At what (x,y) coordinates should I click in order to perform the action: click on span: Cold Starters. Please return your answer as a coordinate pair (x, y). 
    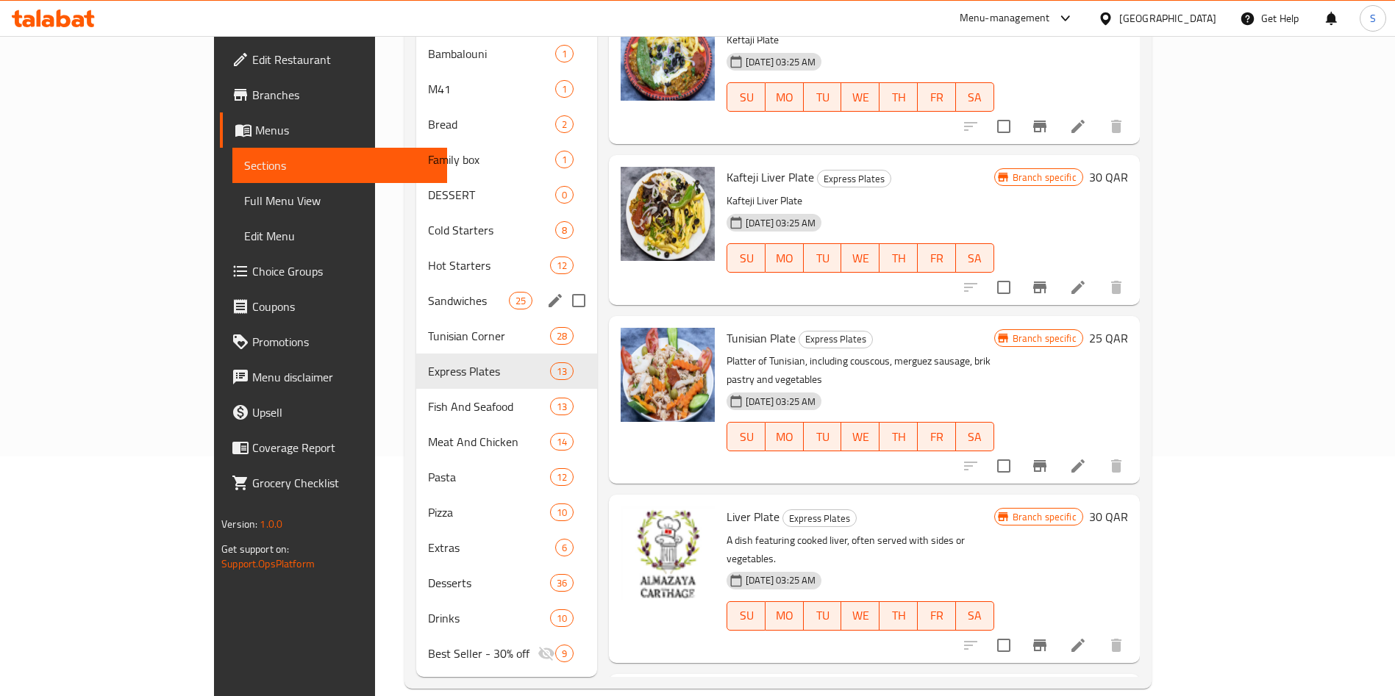
    Looking at the image, I should click on (491, 230).